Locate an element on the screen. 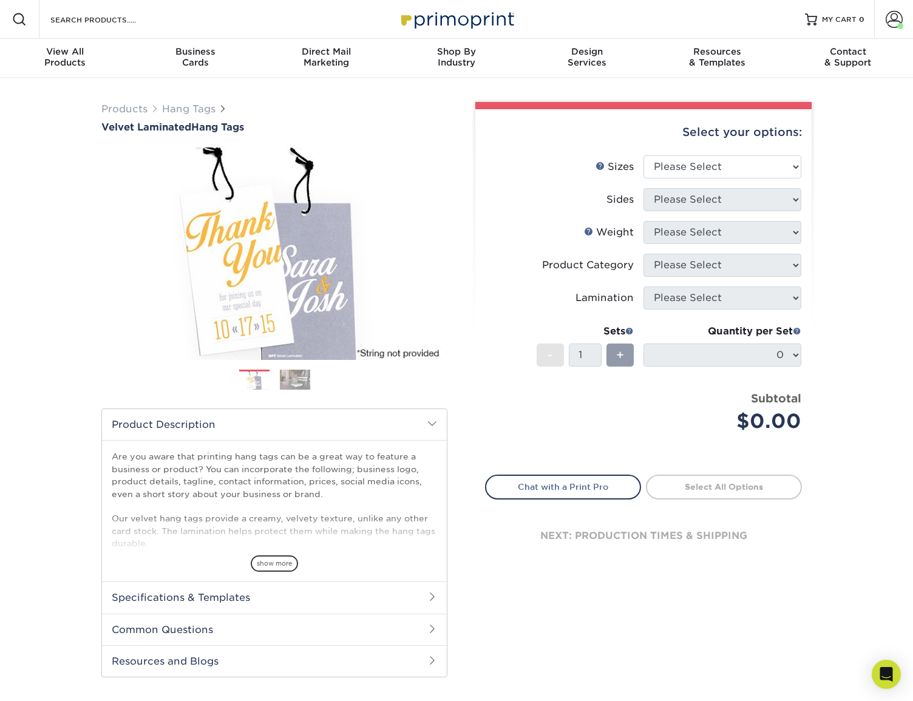 The height and width of the screenshot is (701, 913). div: $0.00 is located at coordinates (727, 421).